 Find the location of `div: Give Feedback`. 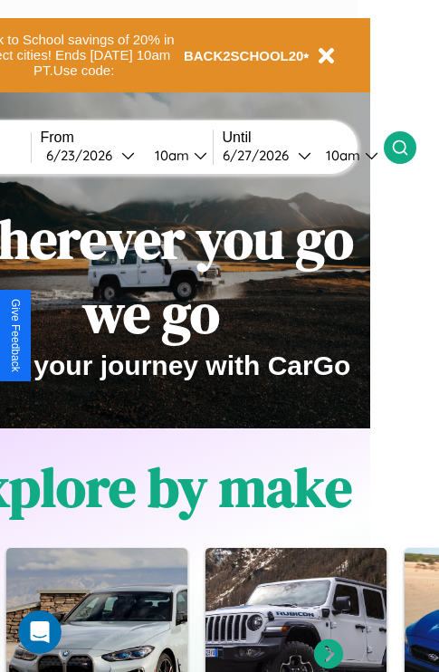

div: Give Feedback is located at coordinates (15, 335).